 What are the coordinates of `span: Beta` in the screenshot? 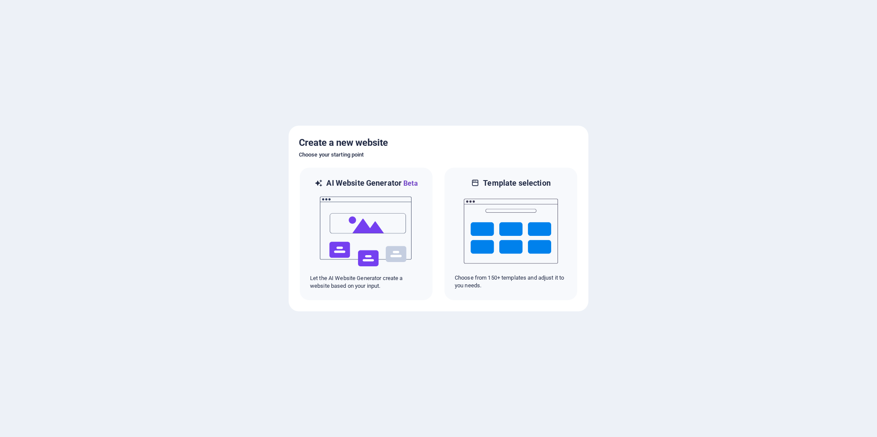 It's located at (410, 183).